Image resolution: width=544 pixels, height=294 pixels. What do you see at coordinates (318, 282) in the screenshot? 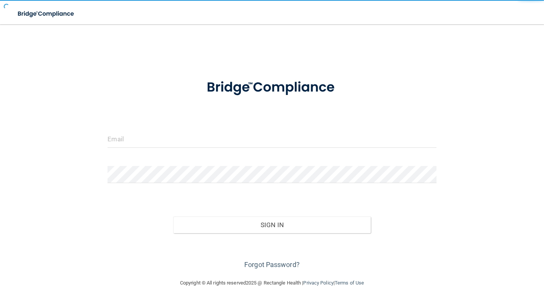
I see `a: Privacy Policy` at bounding box center [318, 282].